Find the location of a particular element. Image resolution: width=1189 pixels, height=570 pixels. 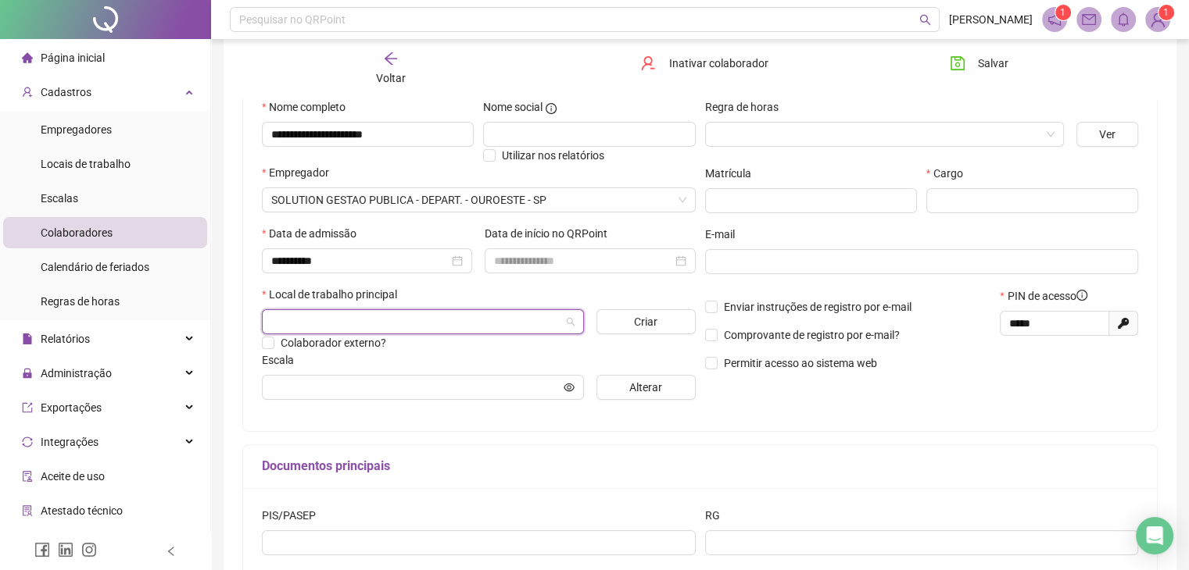

span: export is located at coordinates (27, 408).